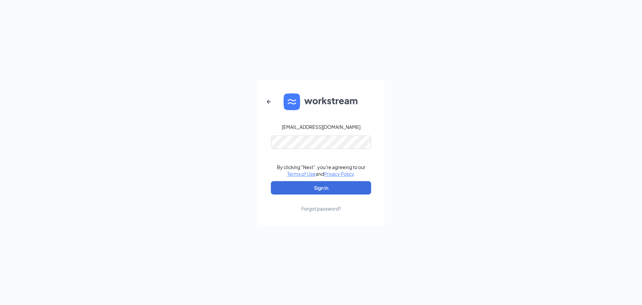 This screenshot has width=642, height=305. What do you see at coordinates (269, 102) in the screenshot?
I see `button: ArrowLeftNew` at bounding box center [269, 102].